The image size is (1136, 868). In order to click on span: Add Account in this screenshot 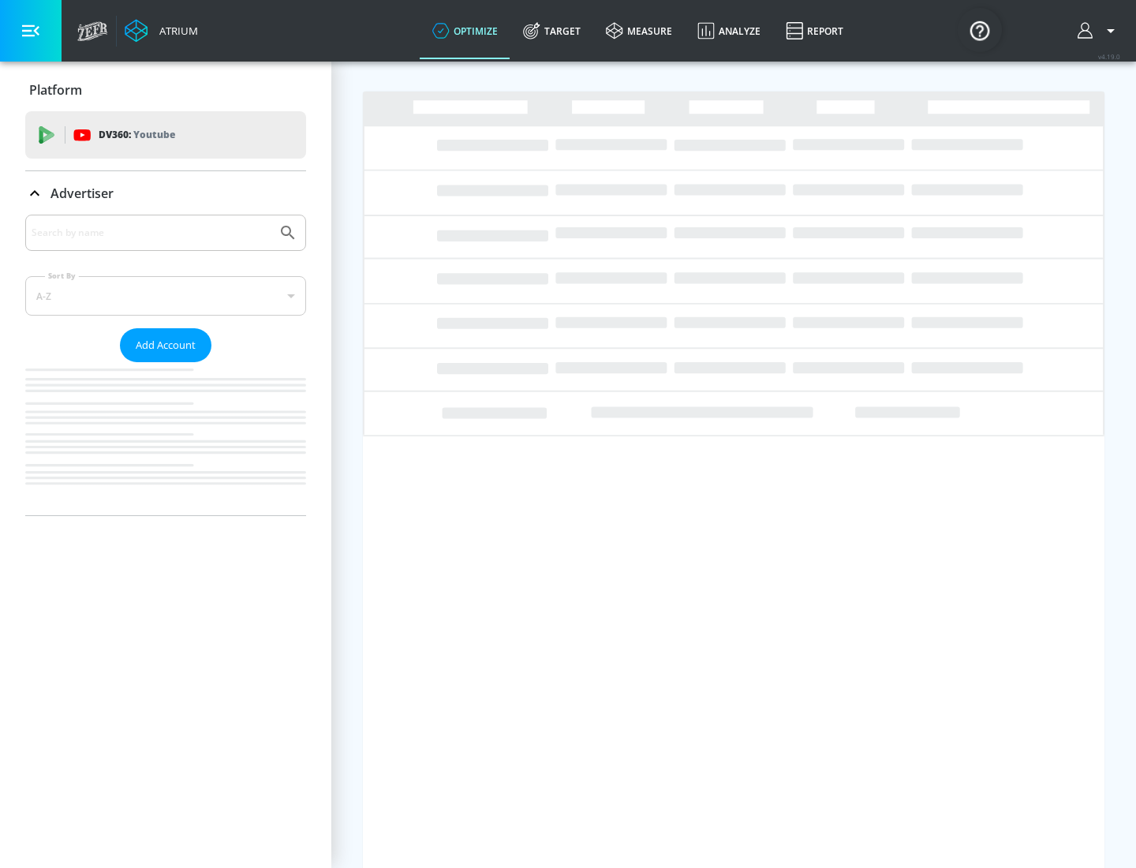, I will do `click(166, 345)`.